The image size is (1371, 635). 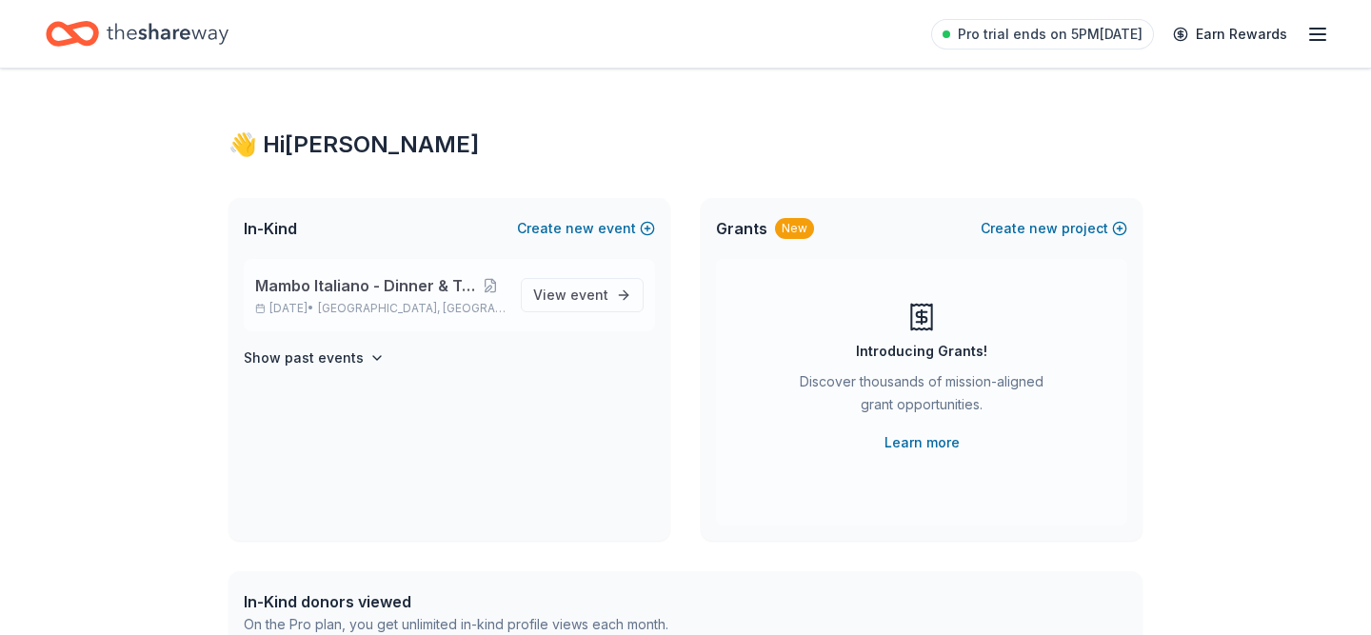 What do you see at coordinates (270, 228) in the screenshot?
I see `span: In-Kind` at bounding box center [270, 228].